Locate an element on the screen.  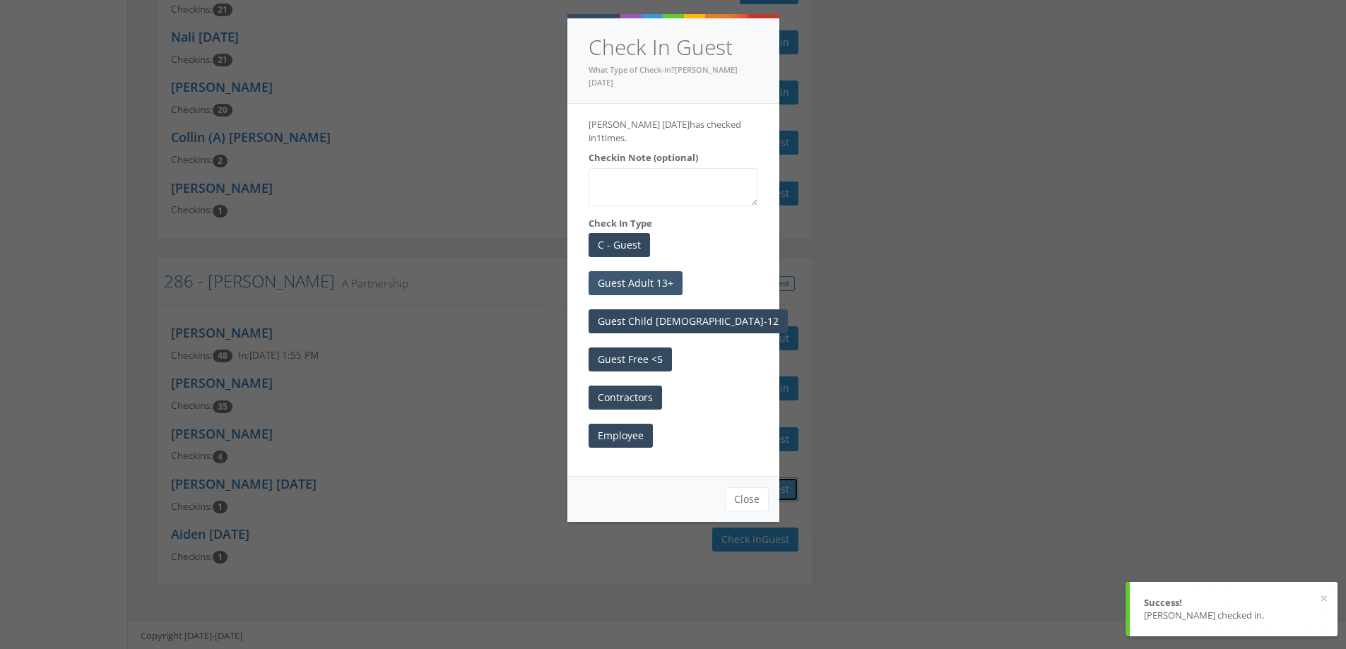
label: Checkin Note (optional) is located at coordinates (643, 158).